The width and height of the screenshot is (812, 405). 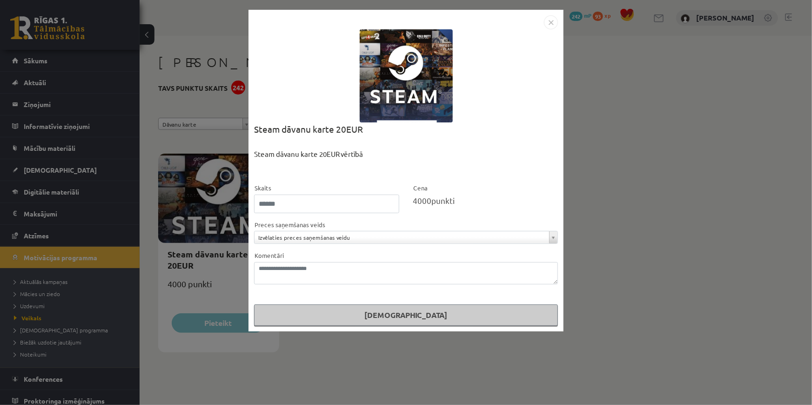 What do you see at coordinates (262, 188) in the screenshot?
I see `label: Skaits` at bounding box center [262, 188].